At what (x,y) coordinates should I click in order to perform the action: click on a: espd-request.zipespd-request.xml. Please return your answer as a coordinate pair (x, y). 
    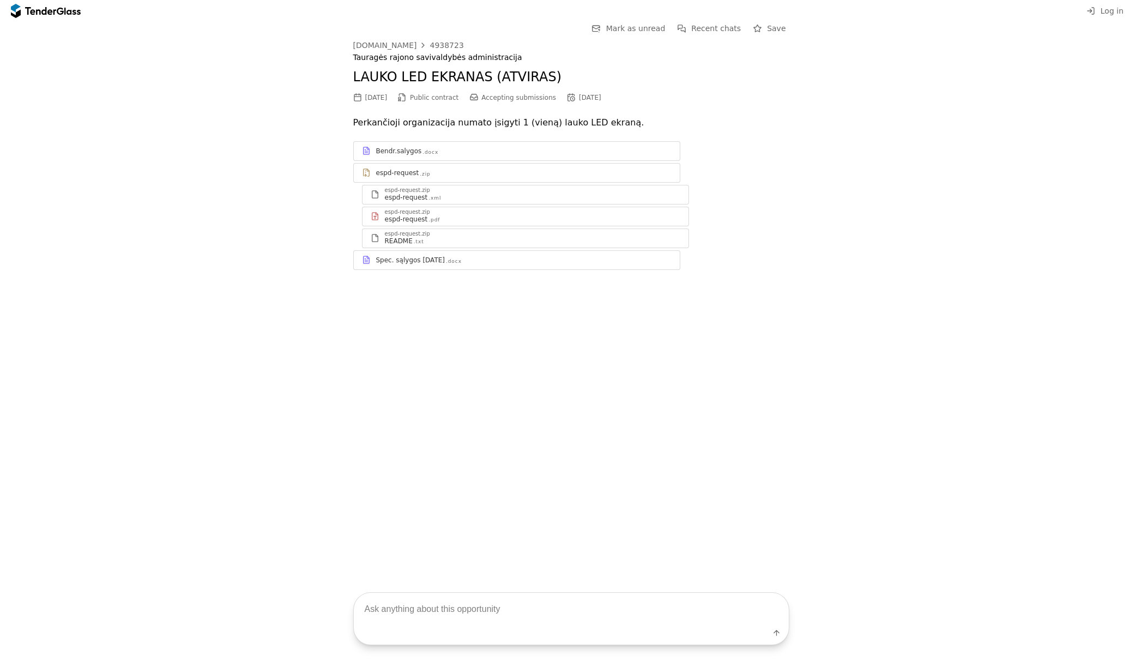
    Looking at the image, I should click on (526, 195).